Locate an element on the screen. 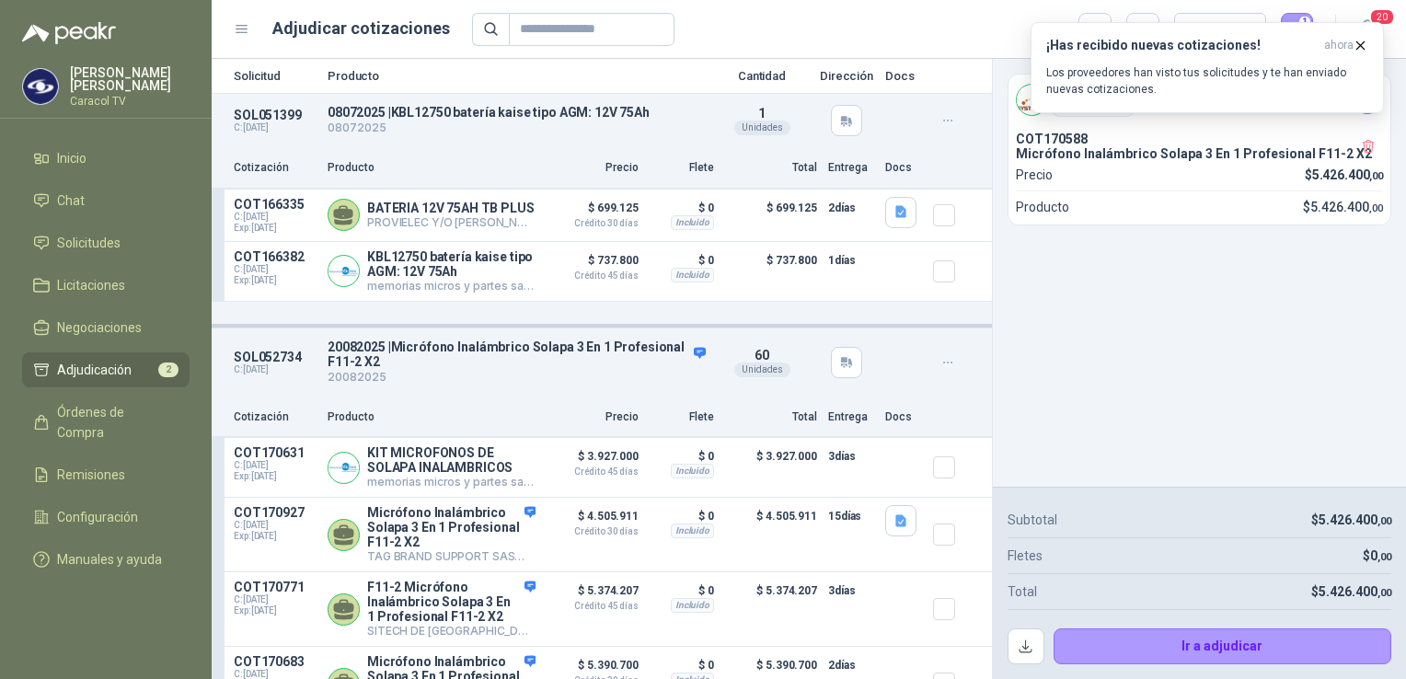 The image size is (1406, 679). span: Adjudicación is located at coordinates (94, 370).